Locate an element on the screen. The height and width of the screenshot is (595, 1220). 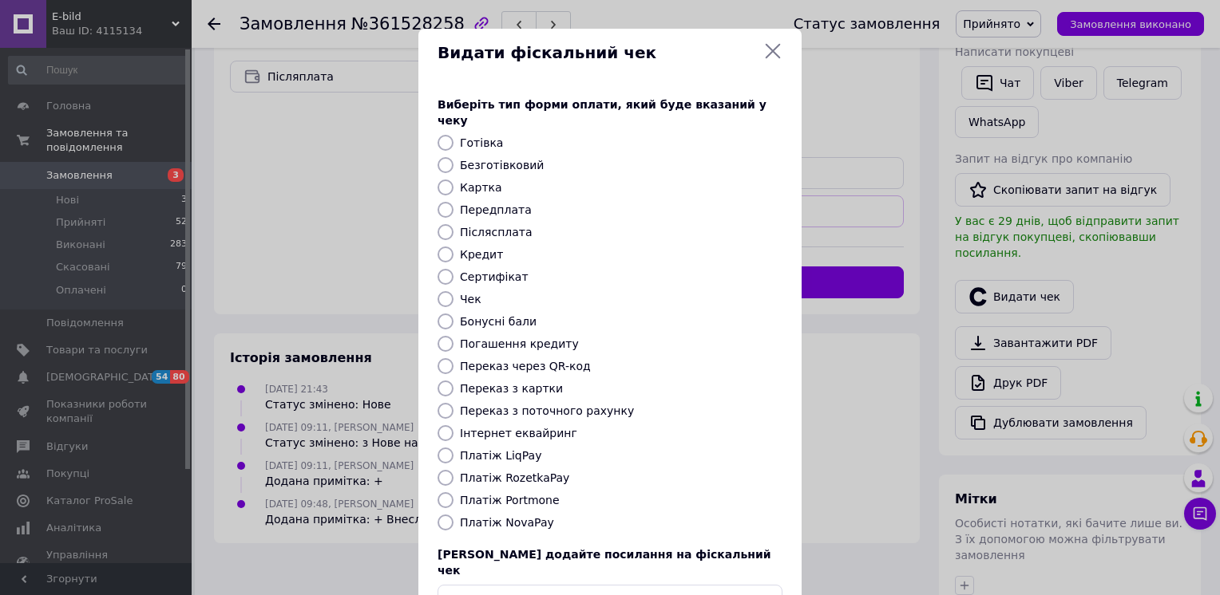
label: Сертифікат is located at coordinates (494, 277).